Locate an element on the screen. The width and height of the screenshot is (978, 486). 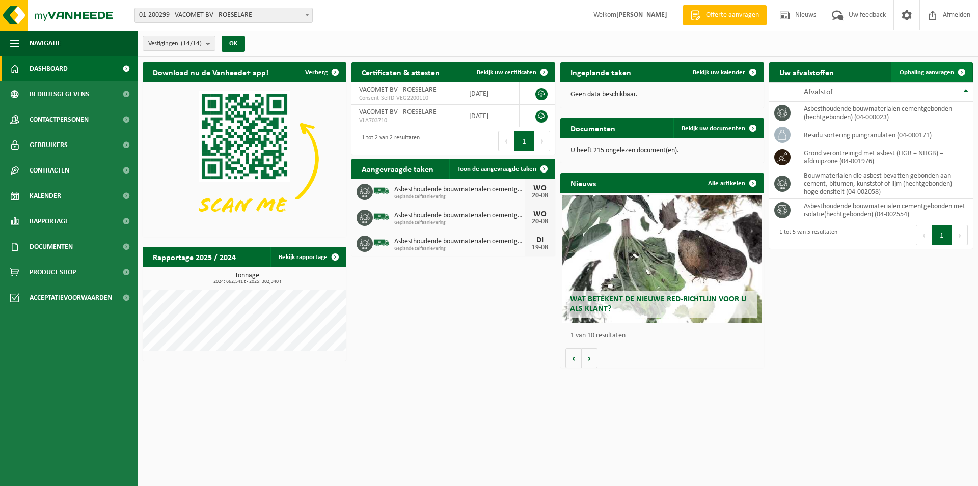
p: Geen data beschikbaar. is located at coordinates (662, 95).